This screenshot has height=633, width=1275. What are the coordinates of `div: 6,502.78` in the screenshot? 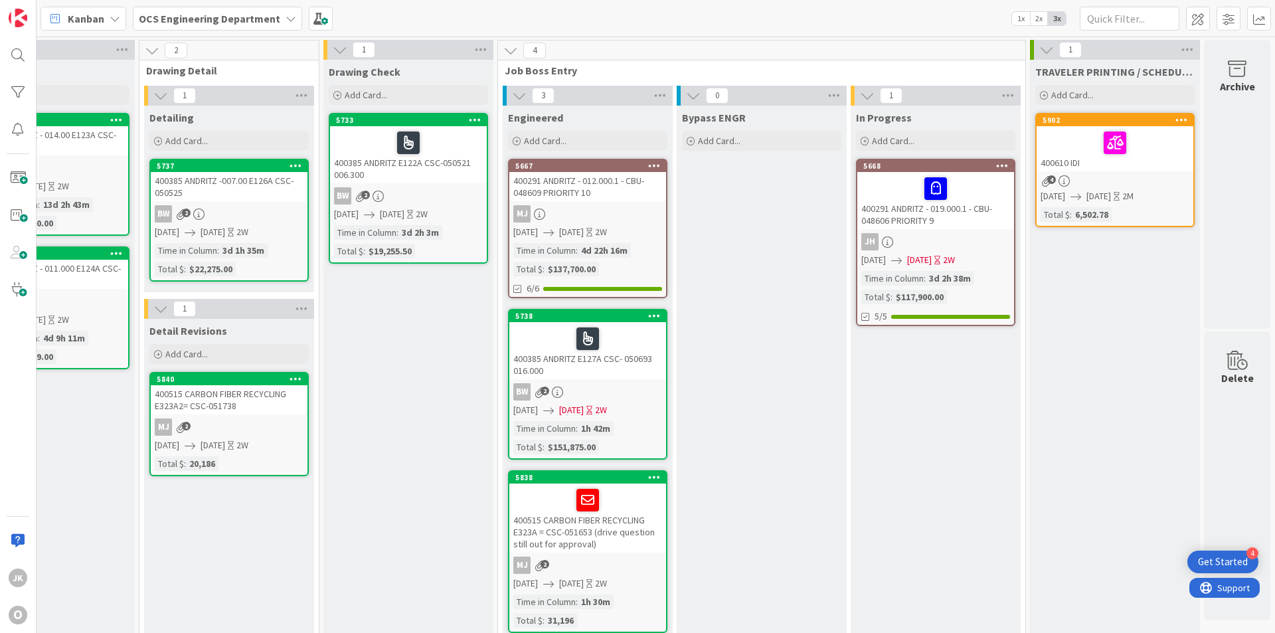 It's located at (1092, 215).